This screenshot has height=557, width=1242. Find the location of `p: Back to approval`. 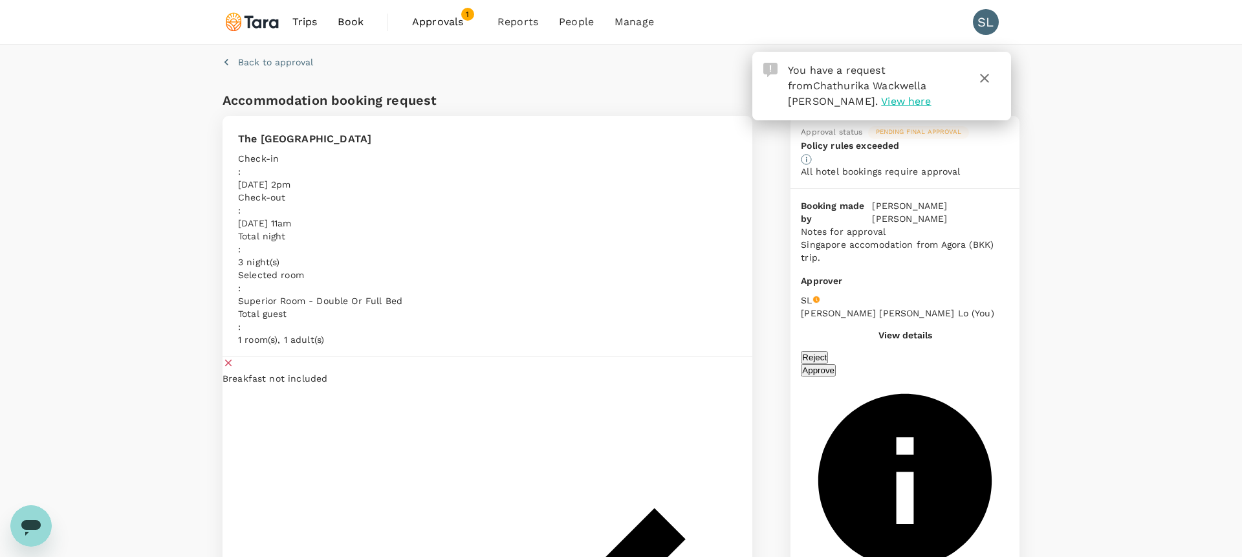

p: Back to approval is located at coordinates (276, 62).